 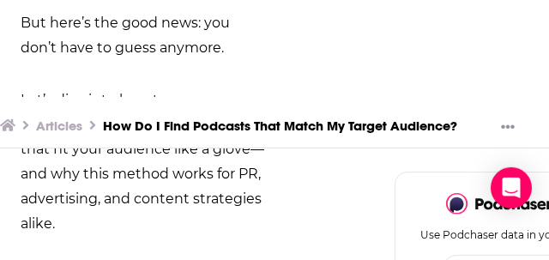 What do you see at coordinates (279, 125) in the screenshot?
I see `a: How Do I Find Podcasts That Match My Target Audience?` at bounding box center [279, 125].